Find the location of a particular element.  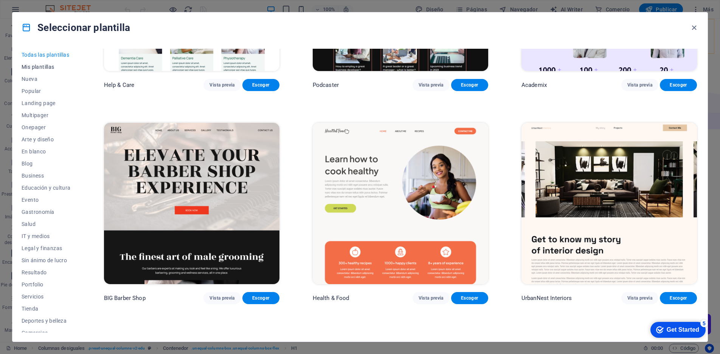

div: Get Started is located at coordinates (39, 12).